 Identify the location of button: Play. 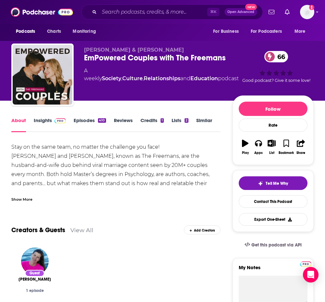
(245, 147).